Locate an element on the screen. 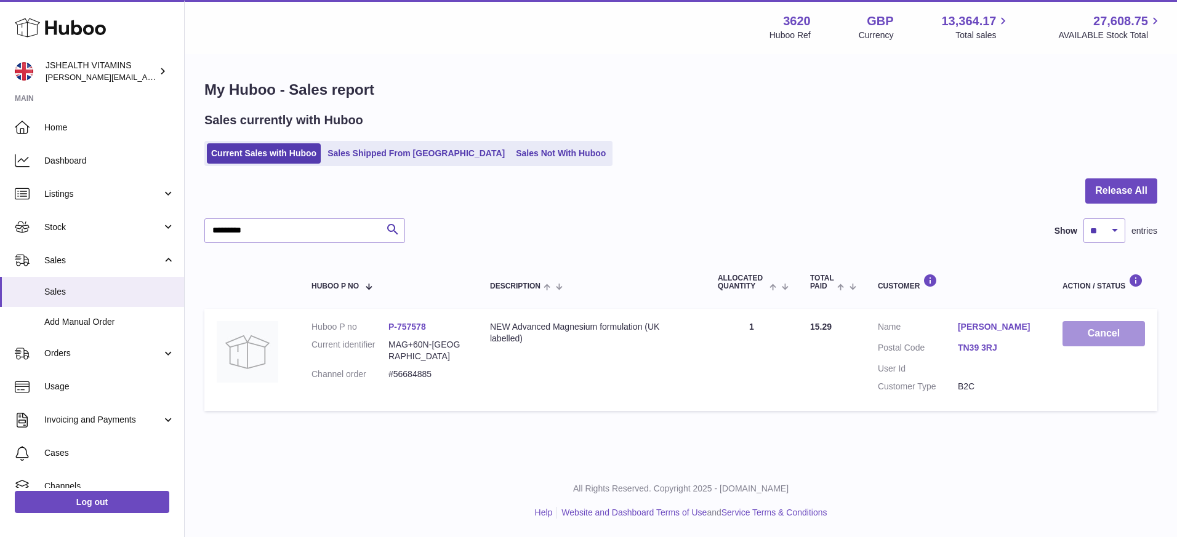 The image size is (1177, 537). h1: My Huboo - Sales report is located at coordinates (681, 90).